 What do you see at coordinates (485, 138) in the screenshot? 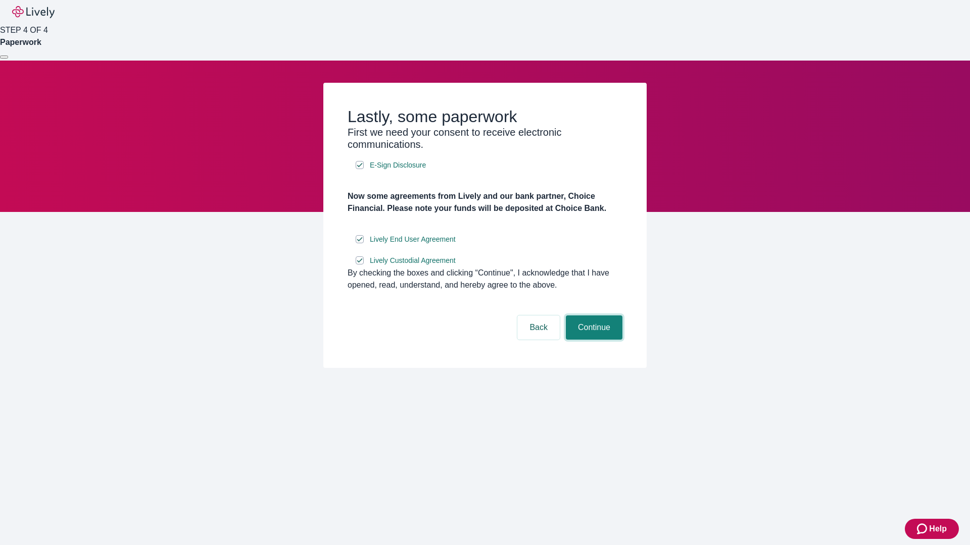
I see `h3: First we need your consent to receive electronic communications.` at bounding box center [485, 138].